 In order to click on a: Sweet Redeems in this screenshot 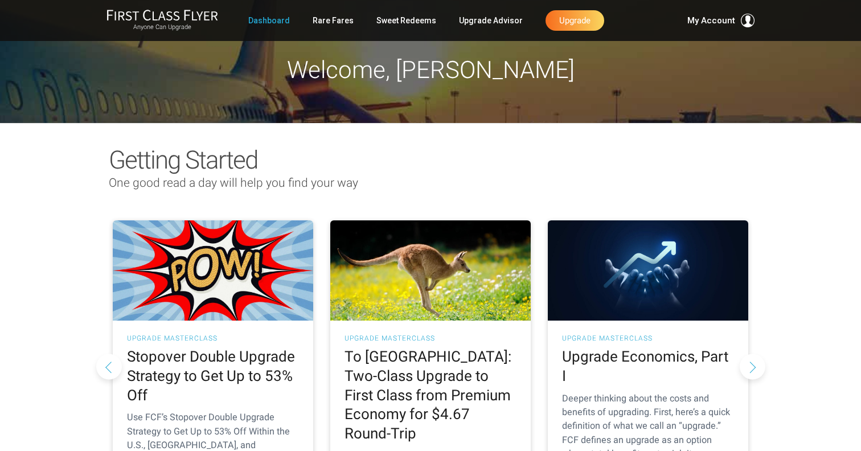, I will do `click(406, 20)`.